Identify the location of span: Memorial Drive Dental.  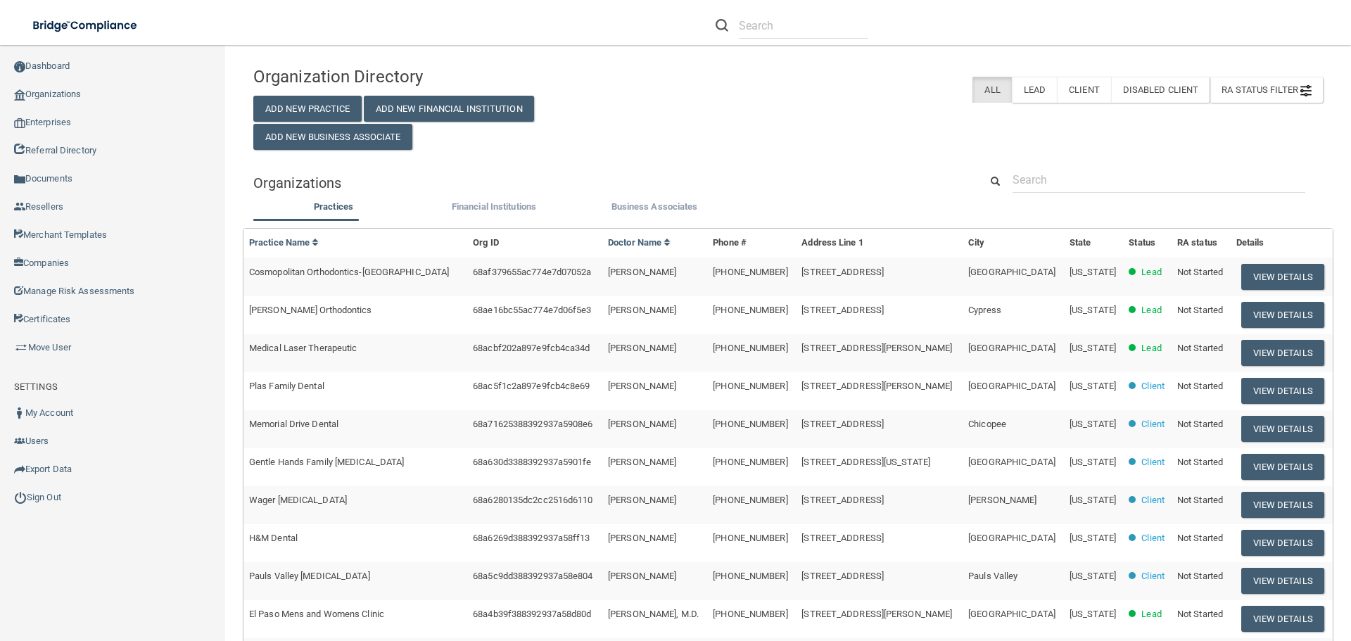
(293, 424).